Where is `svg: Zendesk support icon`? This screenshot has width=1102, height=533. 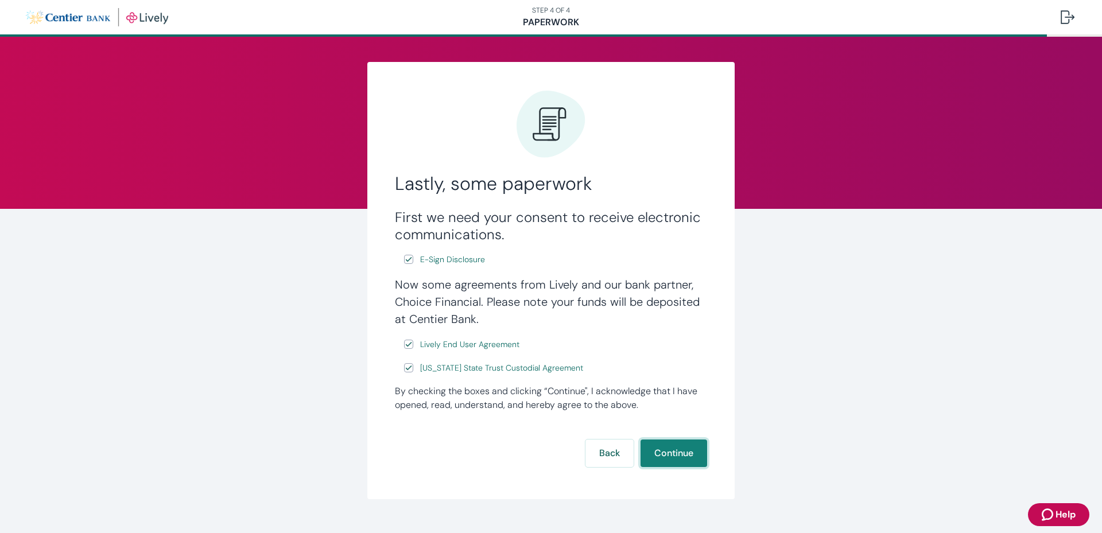
svg: Zendesk support icon is located at coordinates (1049, 515).